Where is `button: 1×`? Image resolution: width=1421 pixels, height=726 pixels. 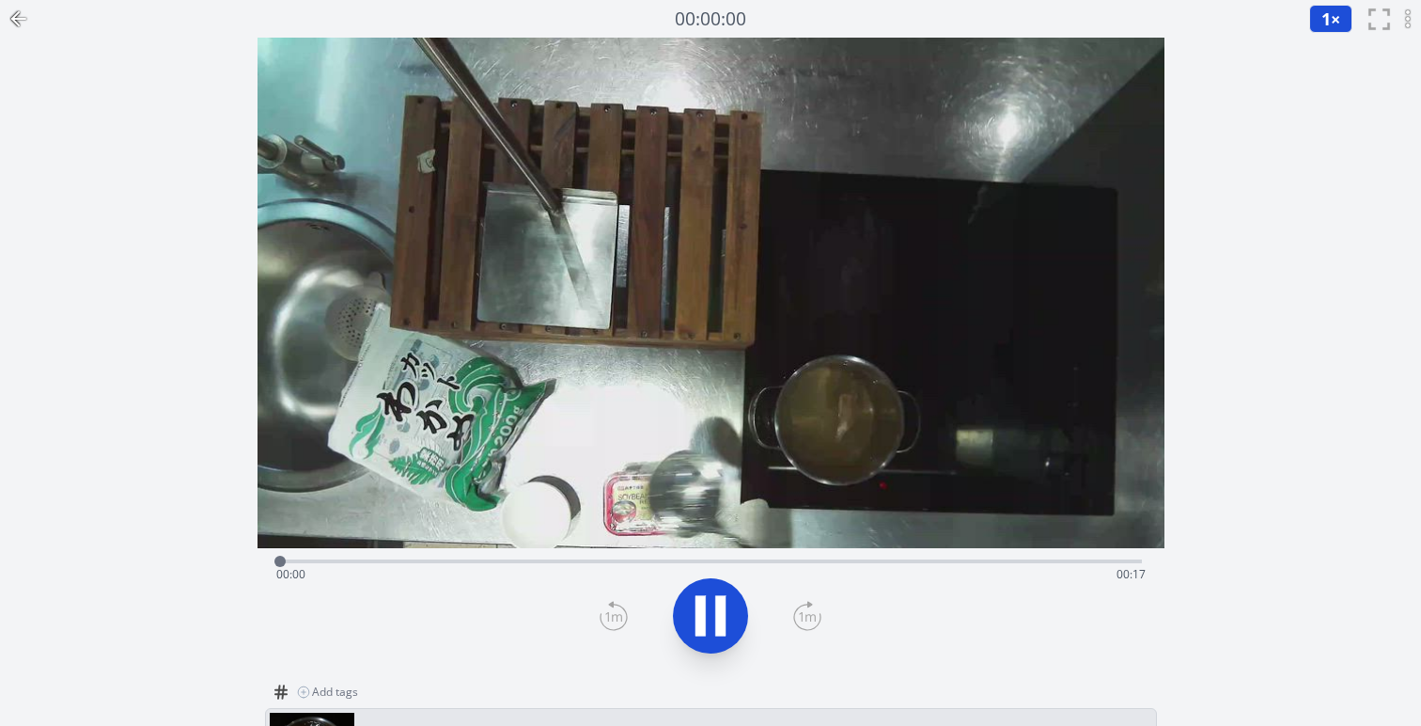 button: 1× is located at coordinates (1331, 19).